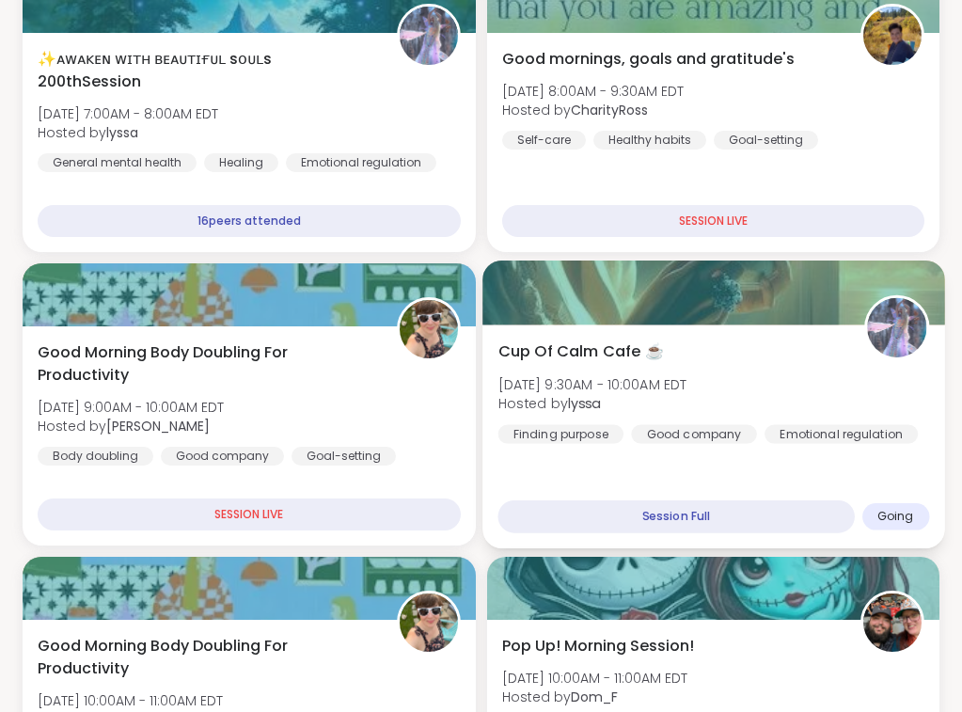 This screenshot has width=962, height=712. What do you see at coordinates (894, 516) in the screenshot?
I see `span: Going` at bounding box center [894, 516].